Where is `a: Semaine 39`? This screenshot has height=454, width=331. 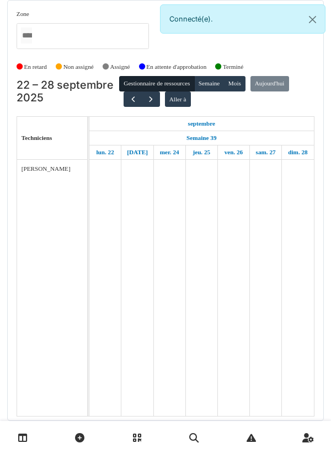
a: Semaine 39 is located at coordinates (201, 138).